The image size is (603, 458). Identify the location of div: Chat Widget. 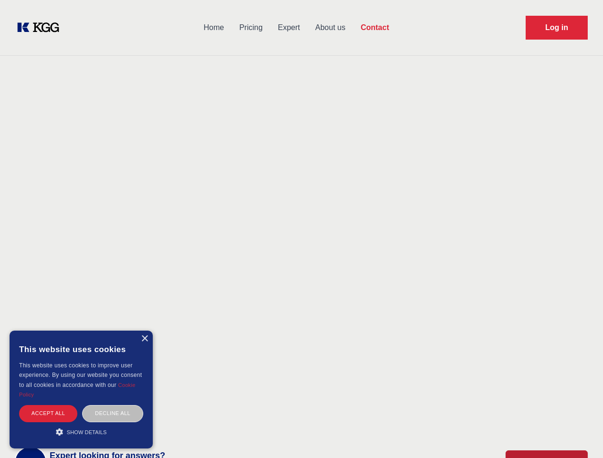
(579, 435).